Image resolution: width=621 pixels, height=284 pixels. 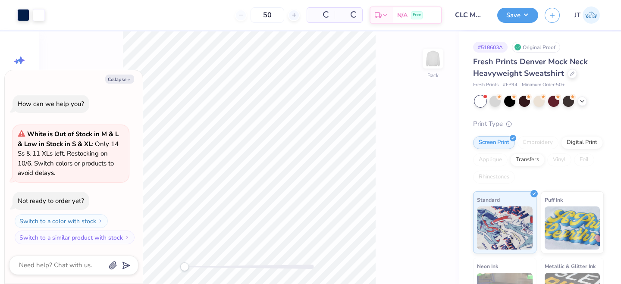 What do you see at coordinates (587, 15) in the screenshot?
I see `a: JT` at bounding box center [587, 15].